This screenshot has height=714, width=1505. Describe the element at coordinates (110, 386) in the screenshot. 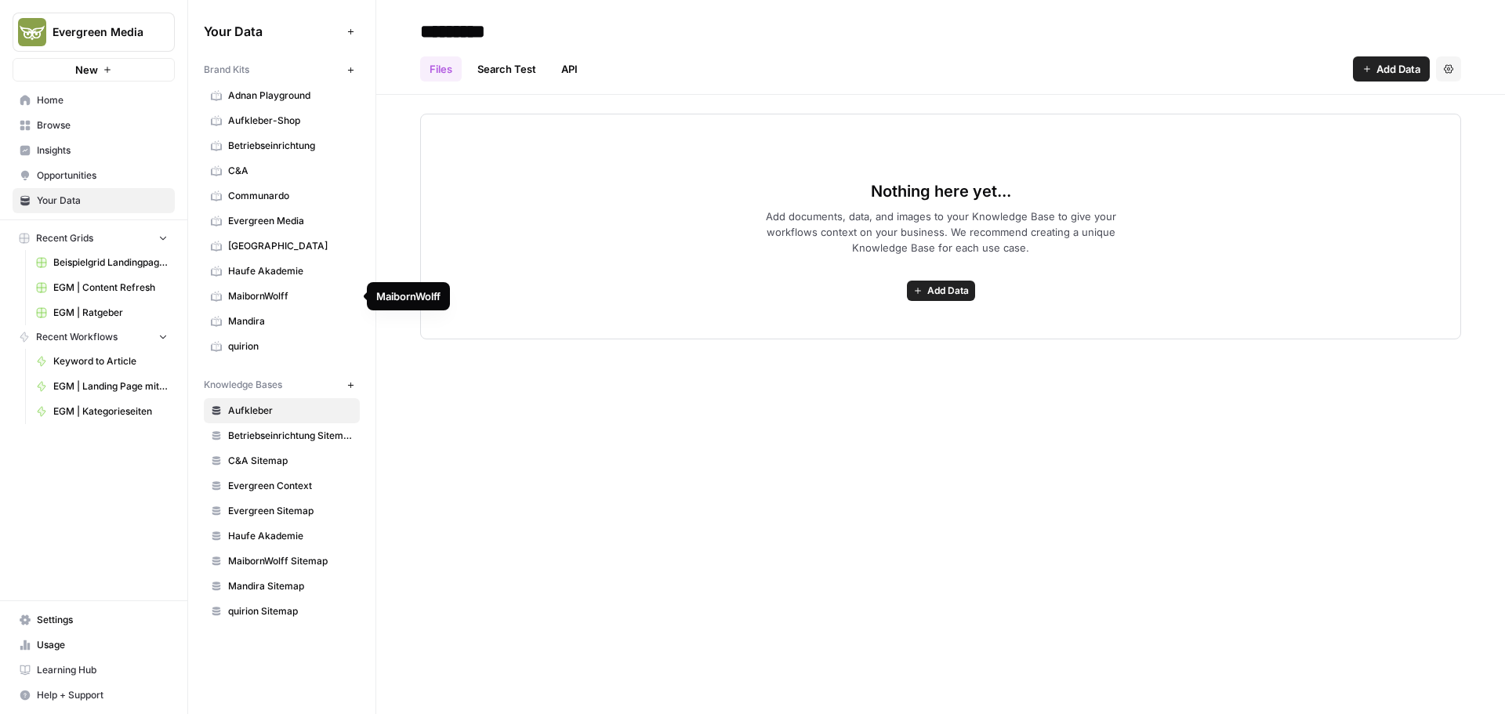

I see `span: EGM | Landing Page mit bestehender Struktur` at that location.